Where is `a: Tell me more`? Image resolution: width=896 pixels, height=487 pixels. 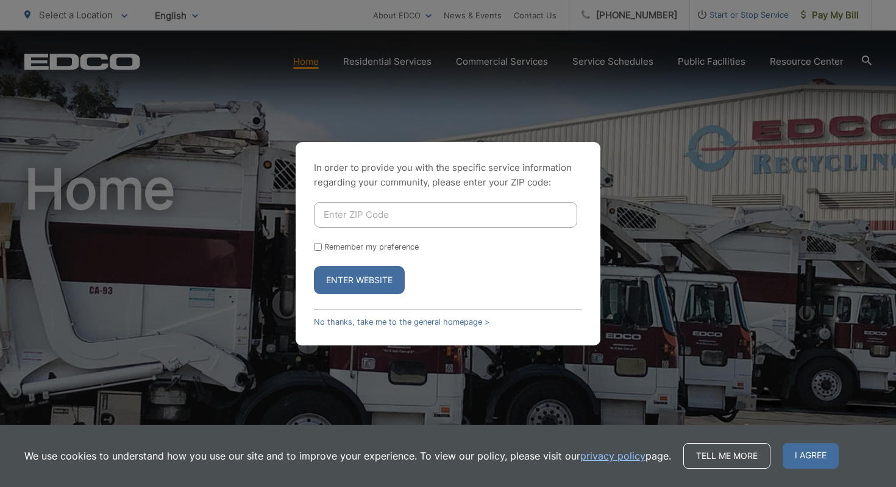
a: Tell me more is located at coordinates (727, 455).